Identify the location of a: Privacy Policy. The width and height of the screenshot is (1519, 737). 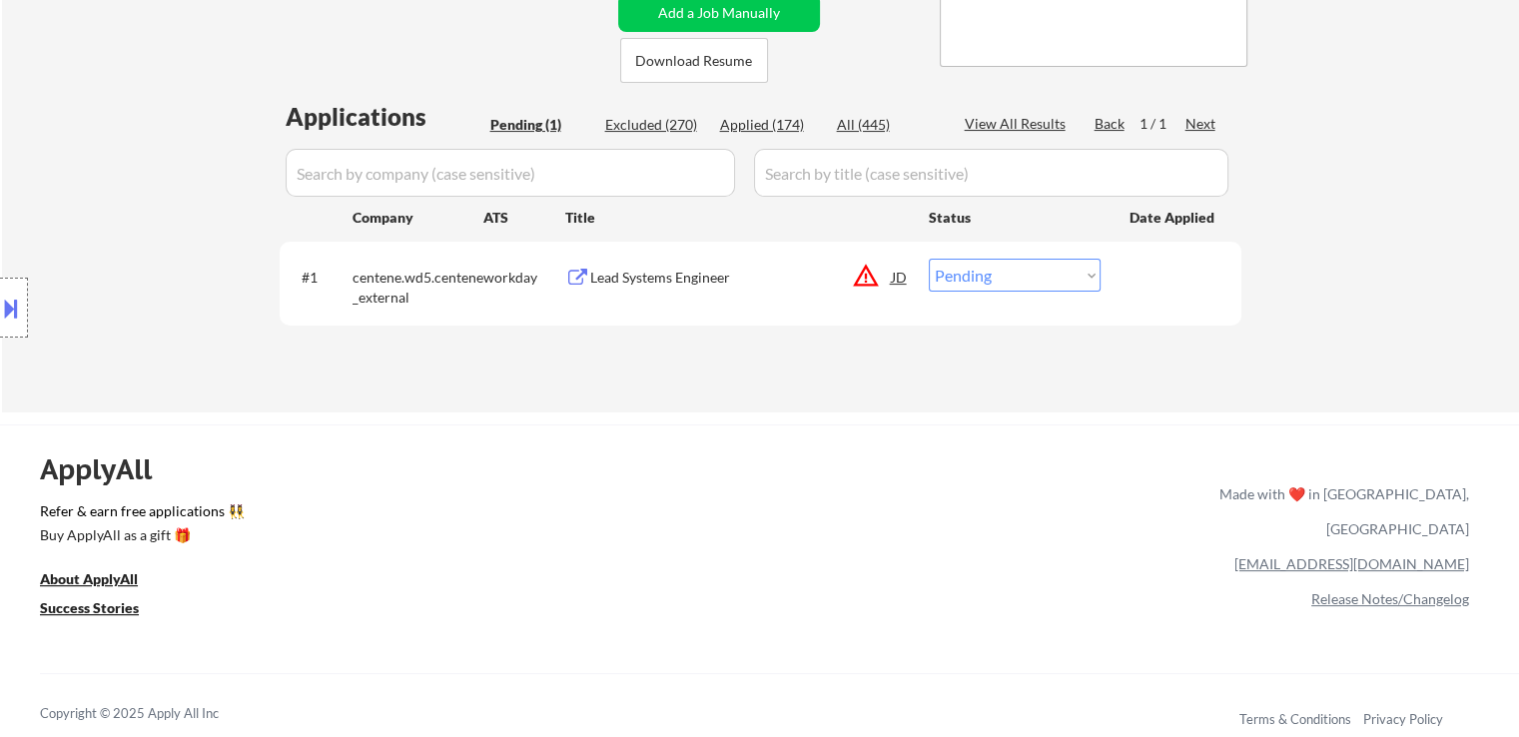
(1403, 719).